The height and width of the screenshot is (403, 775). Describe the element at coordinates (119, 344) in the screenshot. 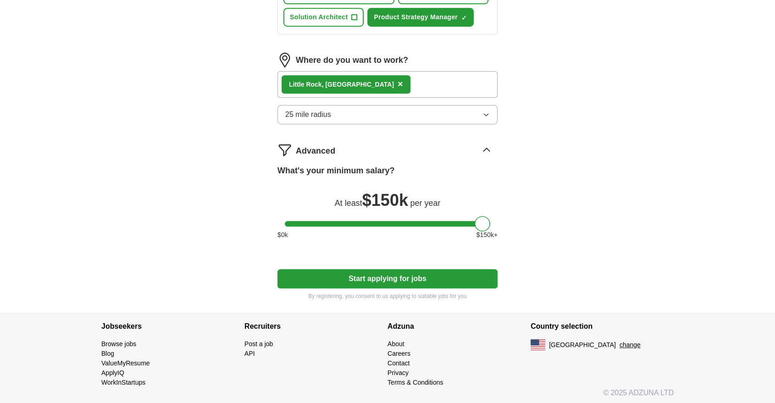

I see `a: Browse jobs` at that location.